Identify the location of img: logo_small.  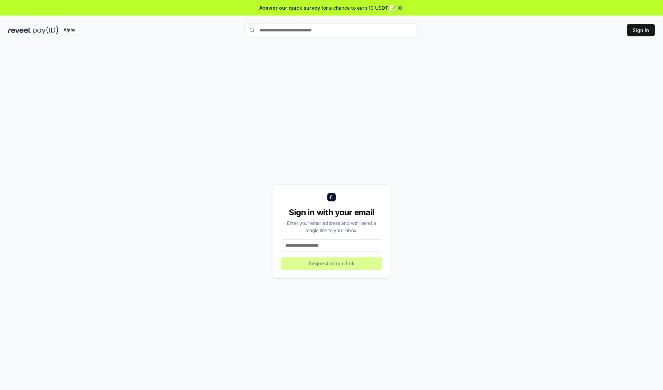
(332, 197).